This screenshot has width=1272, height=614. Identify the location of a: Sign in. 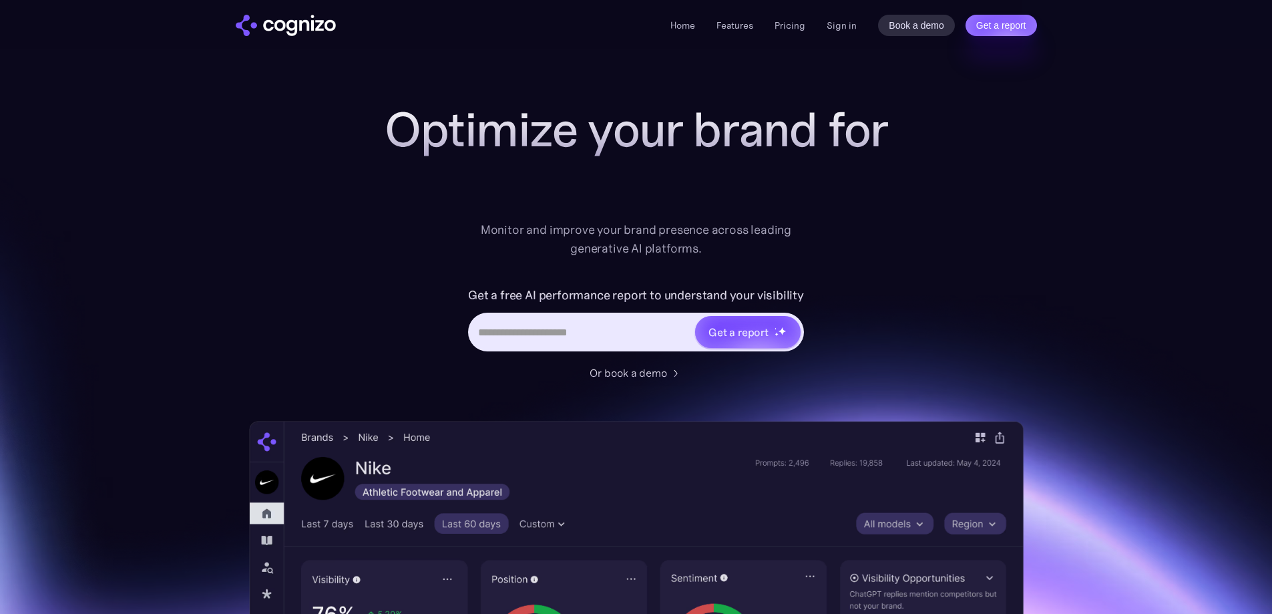
(841, 25).